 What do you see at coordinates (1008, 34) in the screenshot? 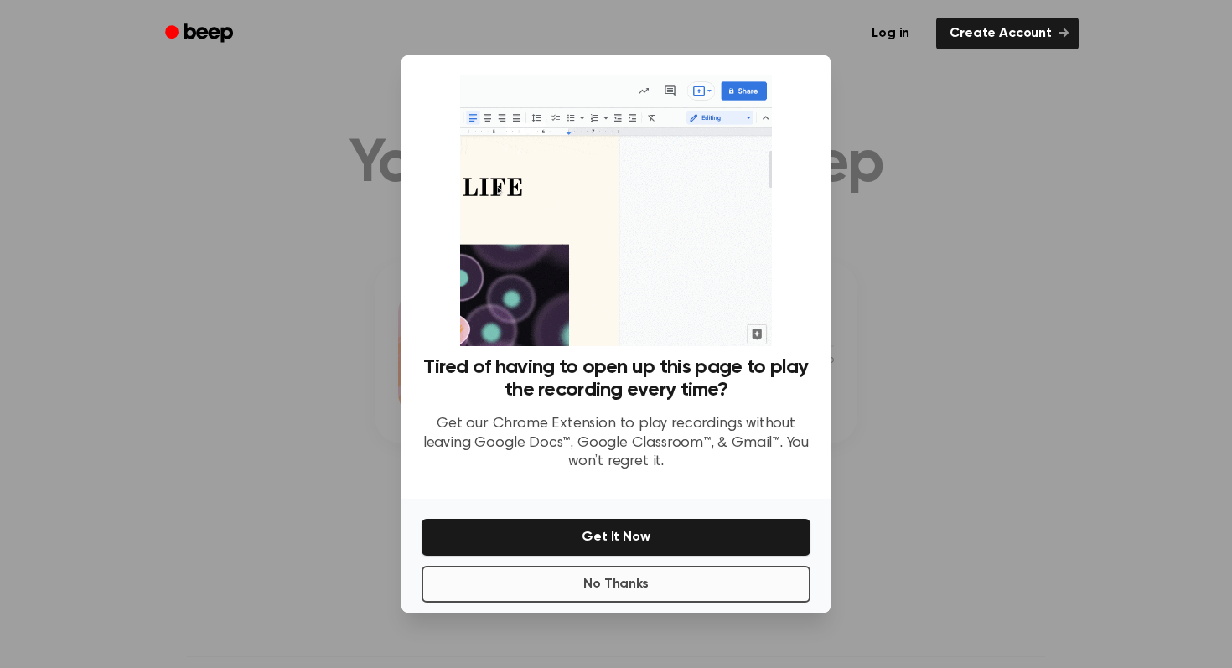
I see `a: Create Account` at bounding box center [1008, 34].